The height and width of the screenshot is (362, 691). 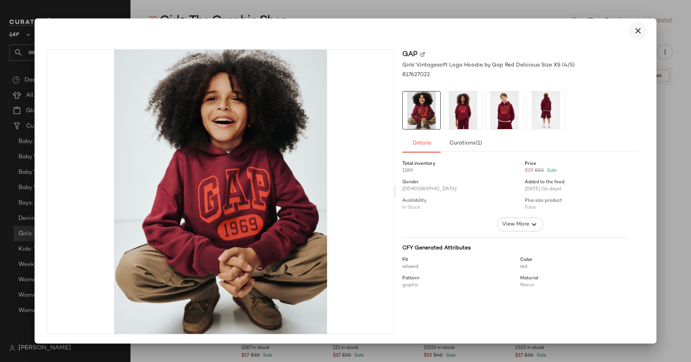 What do you see at coordinates (520, 224) in the screenshot?
I see `button: View More` at bounding box center [520, 224].